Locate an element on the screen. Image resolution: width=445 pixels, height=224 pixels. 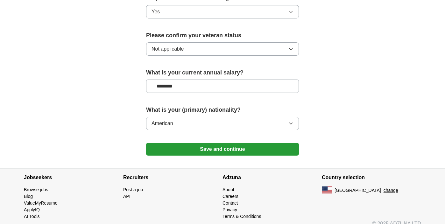
a: Contact is located at coordinates (230, 203).